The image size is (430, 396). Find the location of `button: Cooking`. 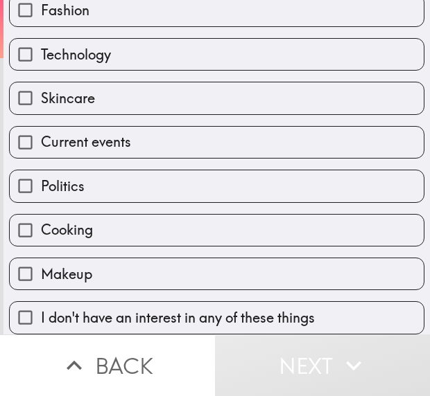

button: Cooking is located at coordinates (216, 230).